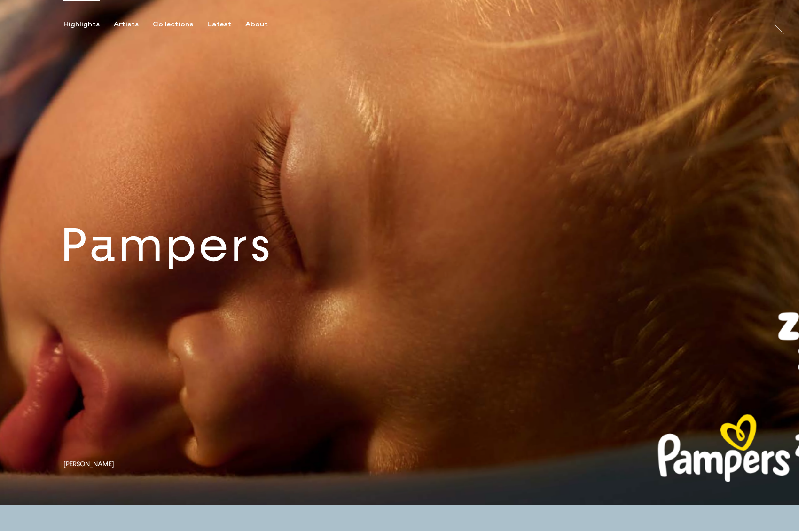  I want to click on button: Artists, so click(133, 24).